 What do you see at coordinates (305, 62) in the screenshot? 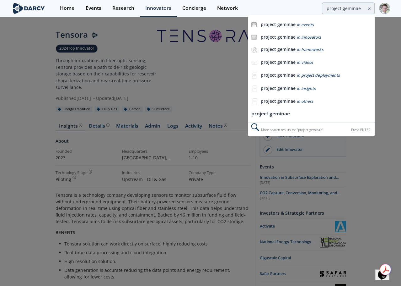
I see `span: in videos` at bounding box center [305, 62].